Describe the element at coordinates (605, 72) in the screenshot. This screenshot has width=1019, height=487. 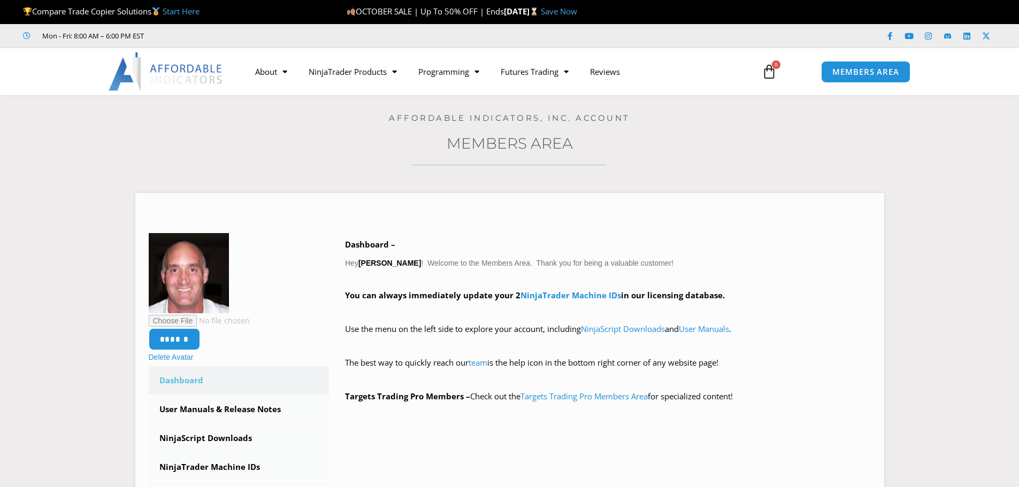
I see `a: Reviews` at that location.